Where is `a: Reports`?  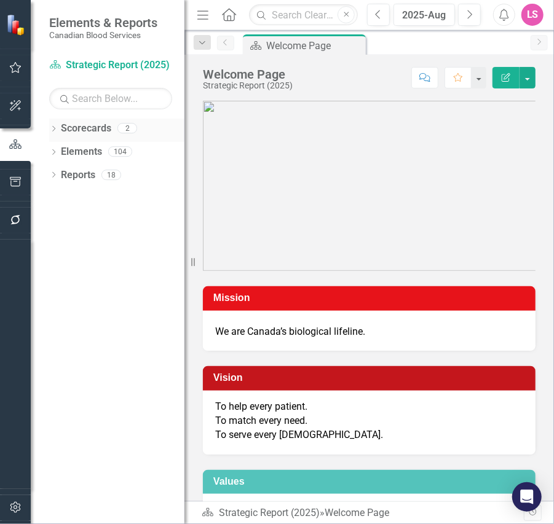 a: Reports is located at coordinates (78, 175).